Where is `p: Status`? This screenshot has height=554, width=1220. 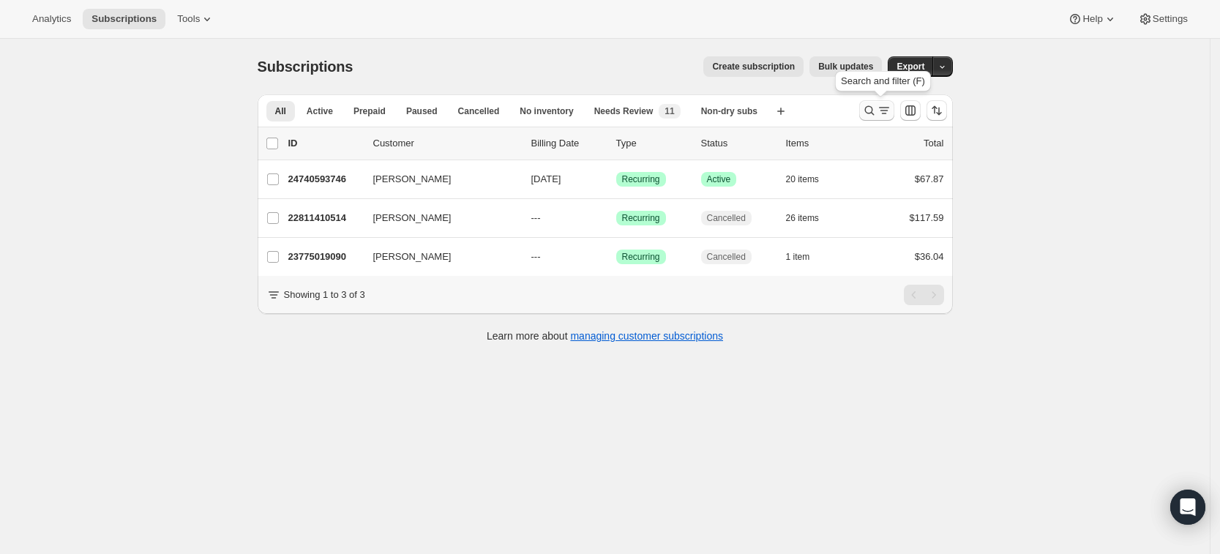 p: Status is located at coordinates (737, 143).